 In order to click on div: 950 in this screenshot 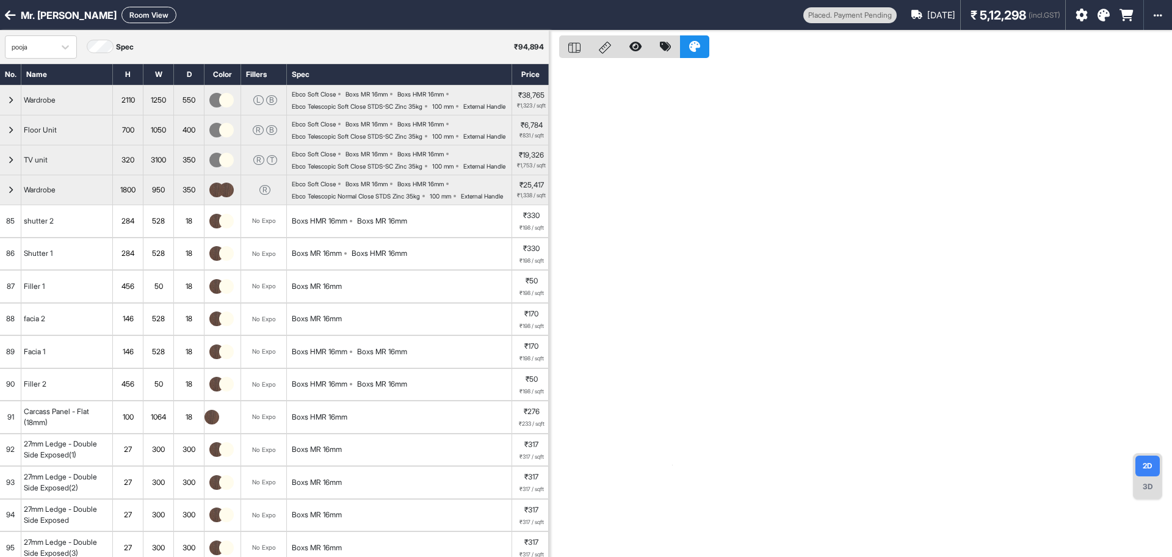, I will do `click(158, 190)`.